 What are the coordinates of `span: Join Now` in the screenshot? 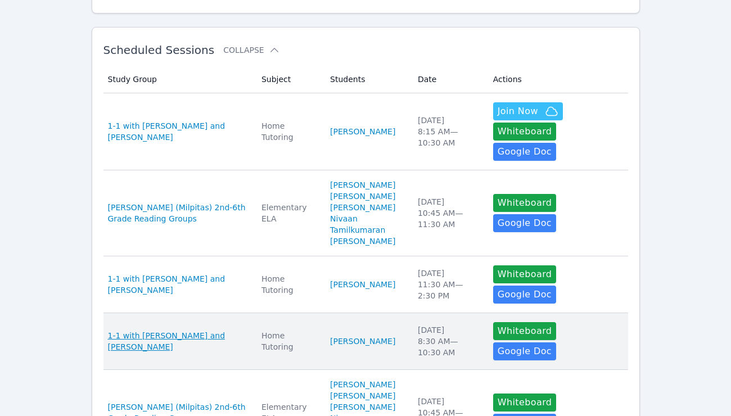 It's located at (518, 111).